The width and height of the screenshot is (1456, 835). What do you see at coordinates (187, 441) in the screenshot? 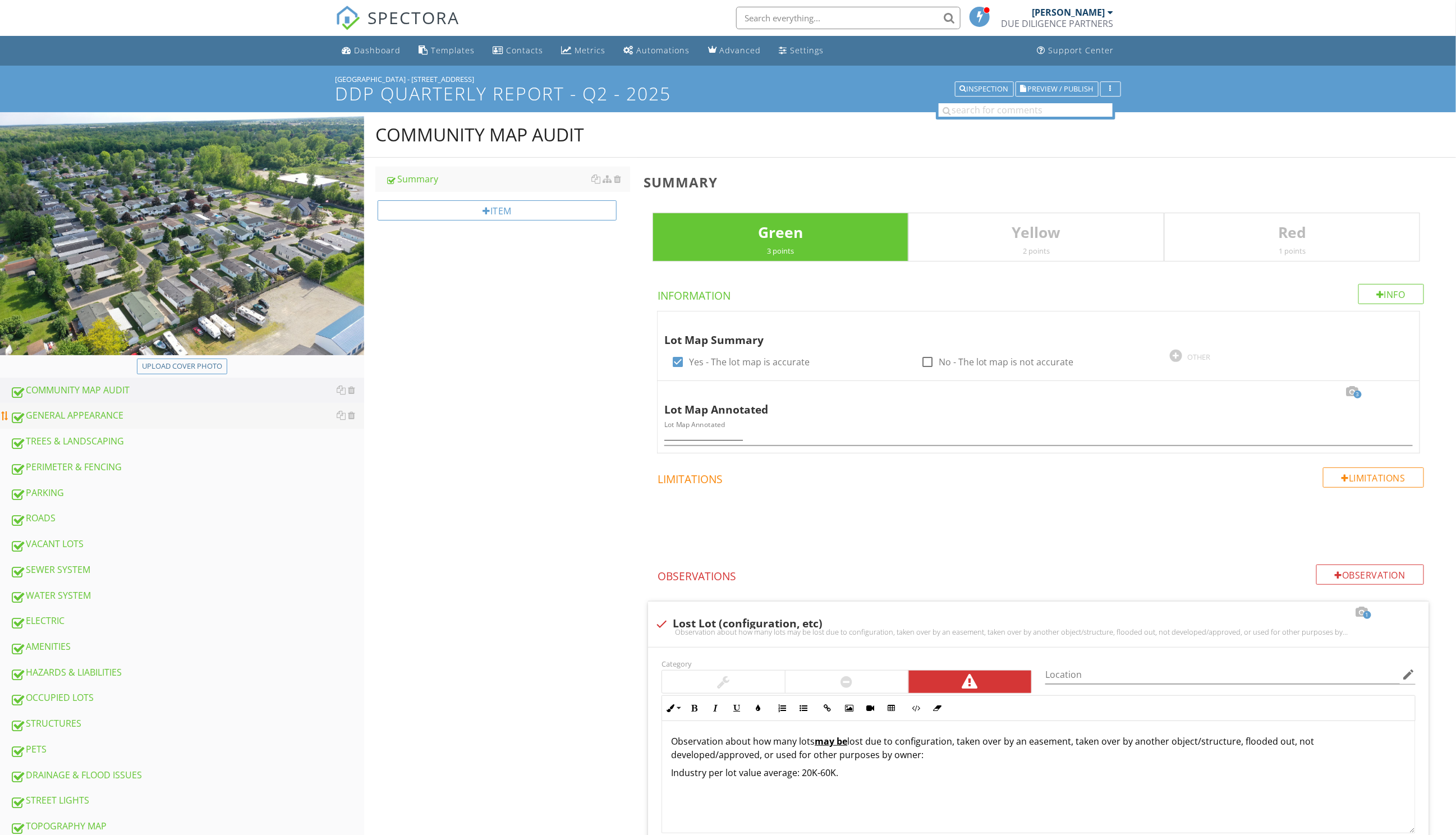
I see `div: TREES & LANDSCAPING` at bounding box center [187, 441].